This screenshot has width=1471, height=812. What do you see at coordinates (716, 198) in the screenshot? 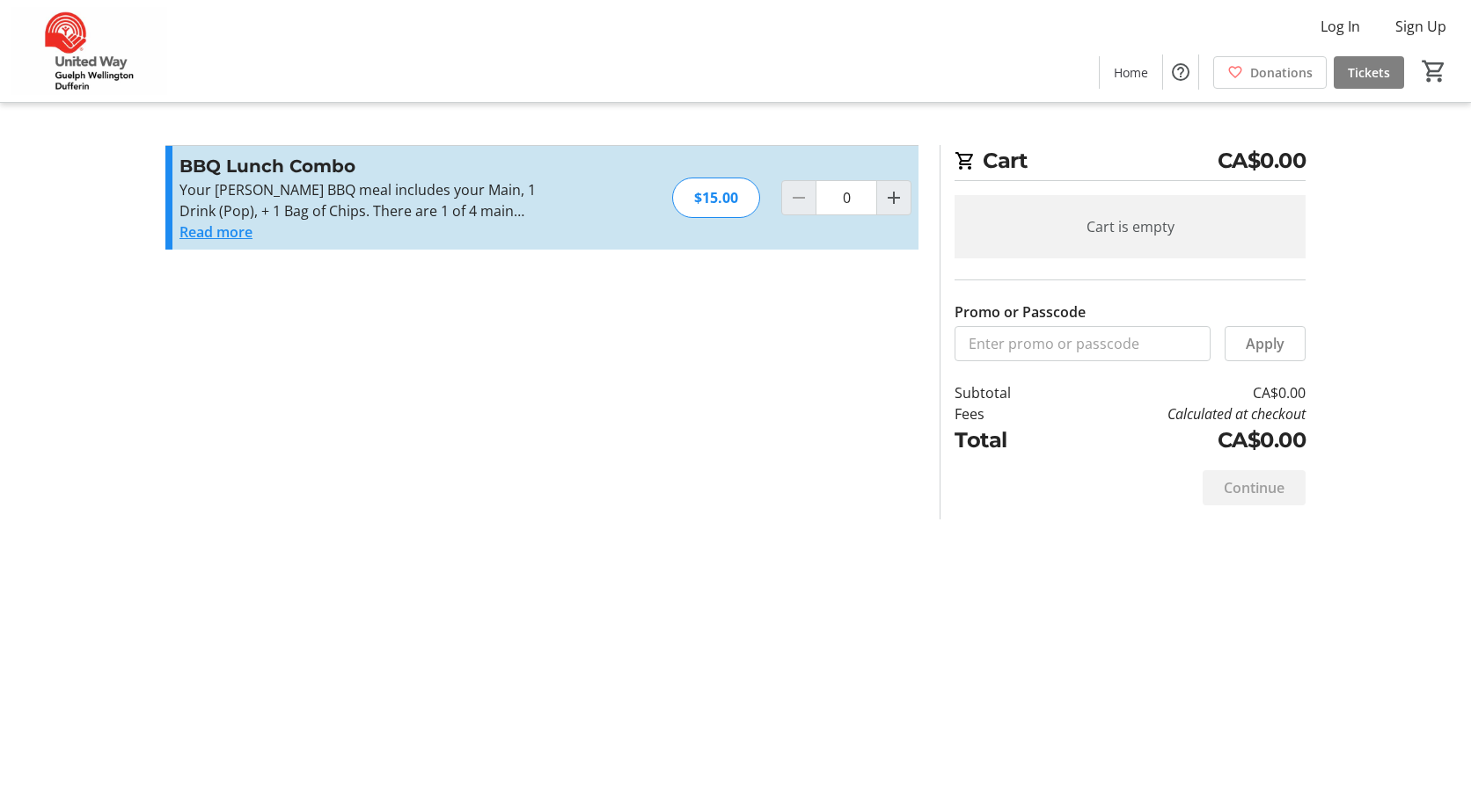
I see `div: $15.00` at bounding box center [716, 198].